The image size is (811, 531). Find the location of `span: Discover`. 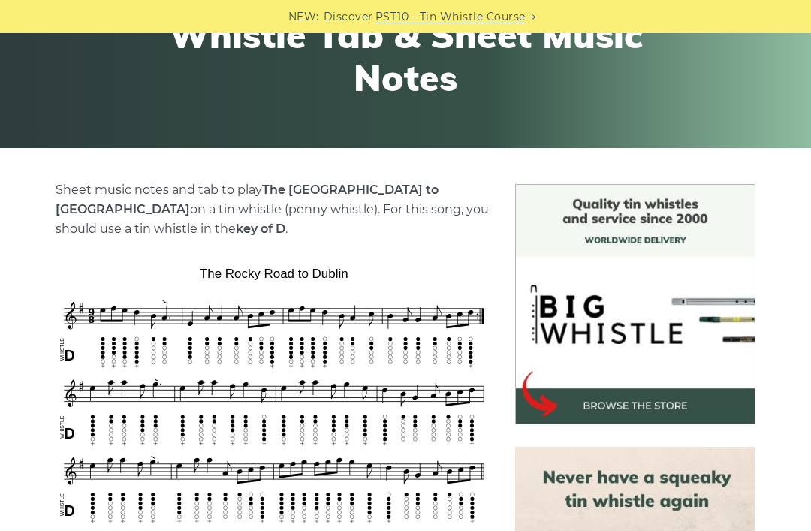

span: Discover is located at coordinates (348, 17).